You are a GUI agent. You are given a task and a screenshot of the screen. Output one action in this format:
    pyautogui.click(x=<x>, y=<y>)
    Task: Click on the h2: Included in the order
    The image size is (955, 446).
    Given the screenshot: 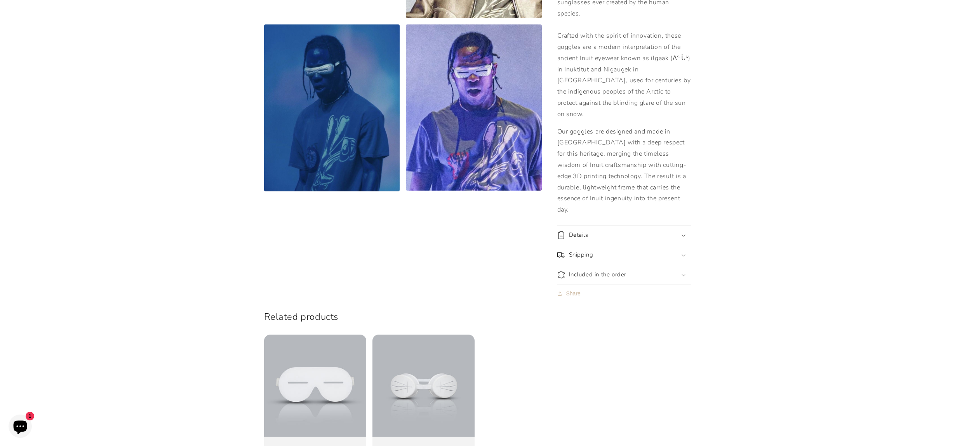 What is the action you would take?
    pyautogui.click(x=598, y=275)
    